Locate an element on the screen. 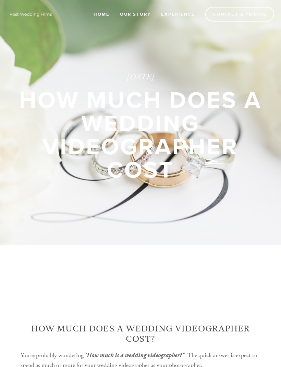 The height and width of the screenshot is (367, 281). h2: How Much Does a Wedding Videographer Cost? is located at coordinates (140, 334).